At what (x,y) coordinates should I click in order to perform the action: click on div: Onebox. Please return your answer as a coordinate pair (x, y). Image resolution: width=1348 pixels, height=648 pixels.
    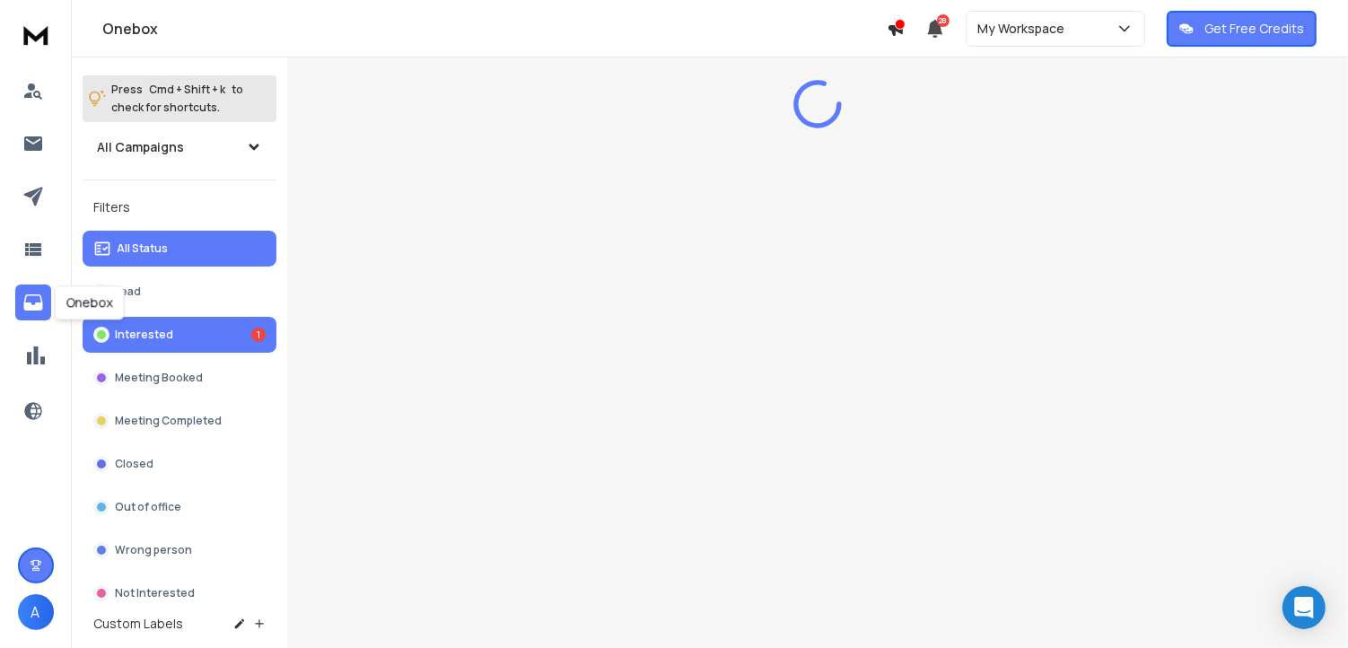
    Looking at the image, I should click on (90, 302).